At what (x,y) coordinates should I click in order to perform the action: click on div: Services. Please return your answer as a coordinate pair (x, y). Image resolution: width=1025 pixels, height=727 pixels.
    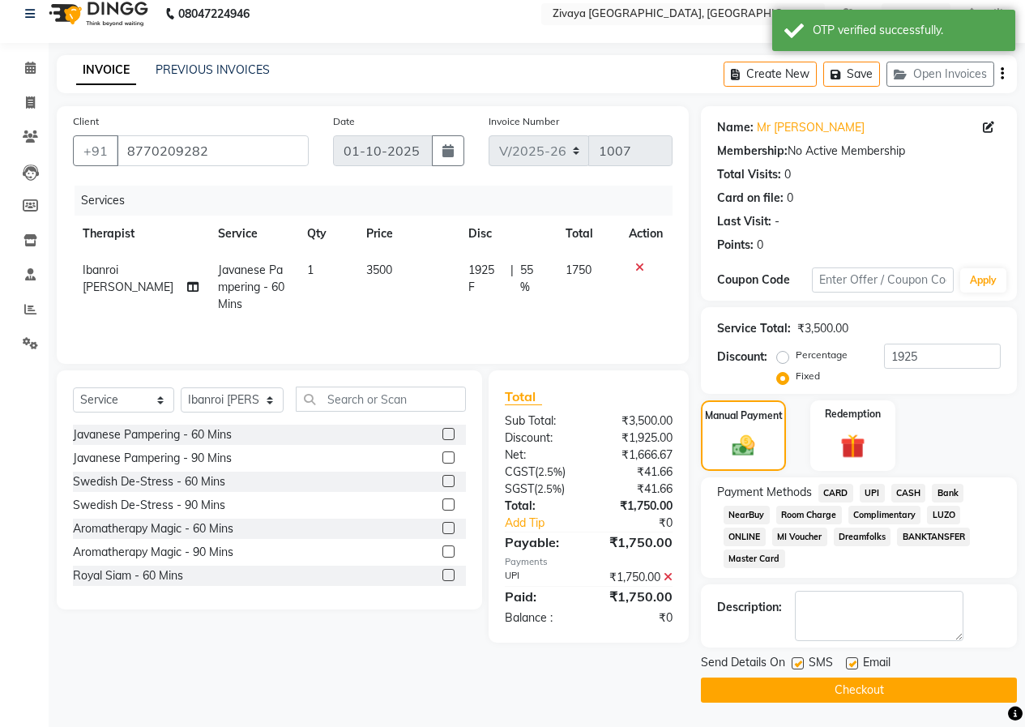
    Looking at the image, I should click on (379, 200).